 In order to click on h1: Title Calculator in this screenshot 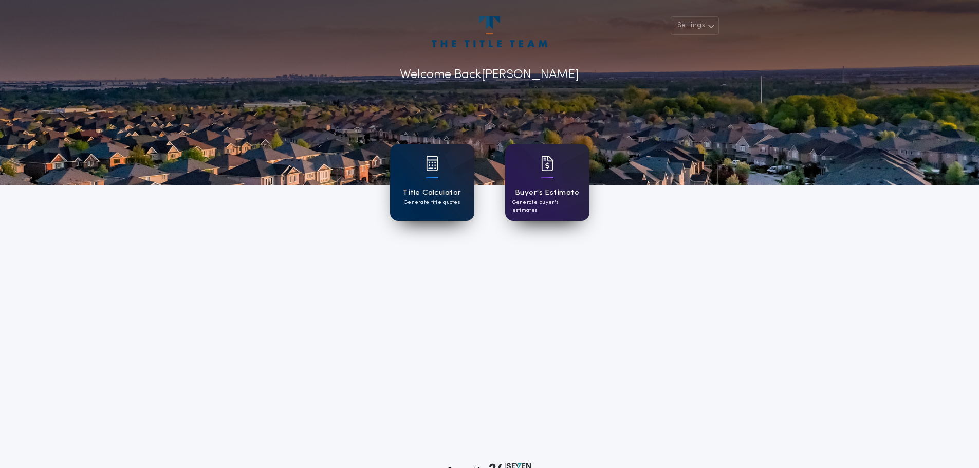, I will do `click(432, 193)`.